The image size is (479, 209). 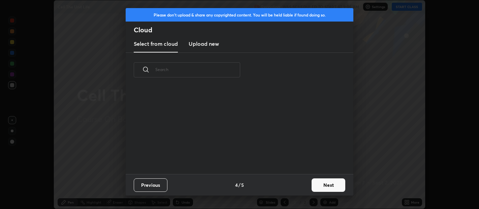 What do you see at coordinates (236, 185) in the screenshot?
I see `h4: 4` at bounding box center [236, 185].